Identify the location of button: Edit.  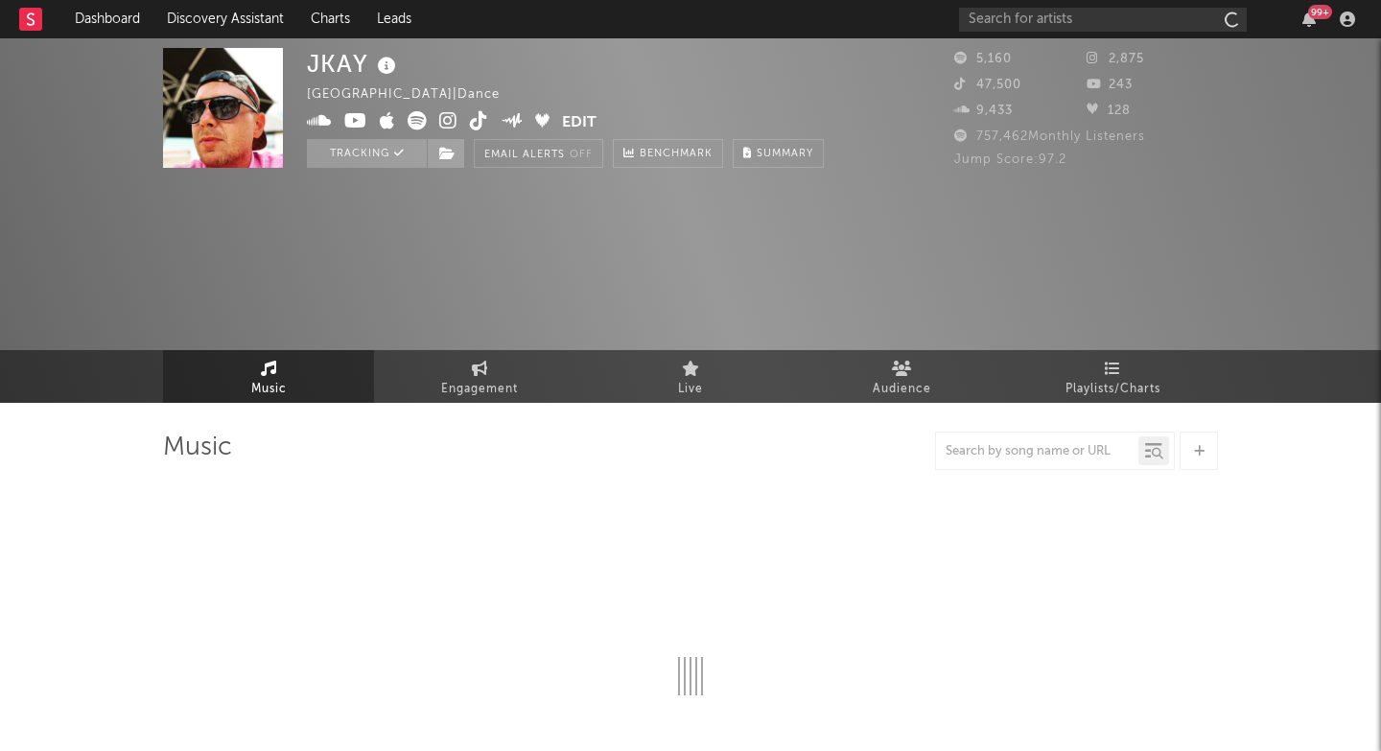
(579, 123).